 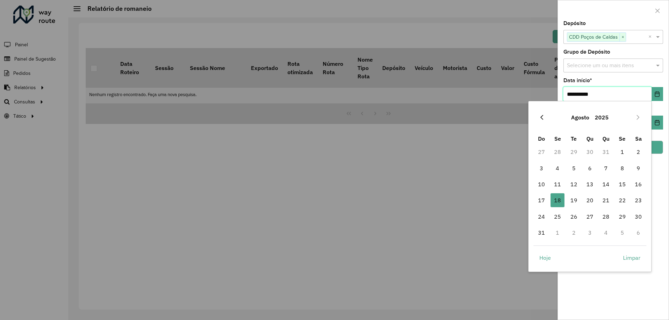 What do you see at coordinates (622, 152) in the screenshot?
I see `span: 1` at bounding box center [622, 152].